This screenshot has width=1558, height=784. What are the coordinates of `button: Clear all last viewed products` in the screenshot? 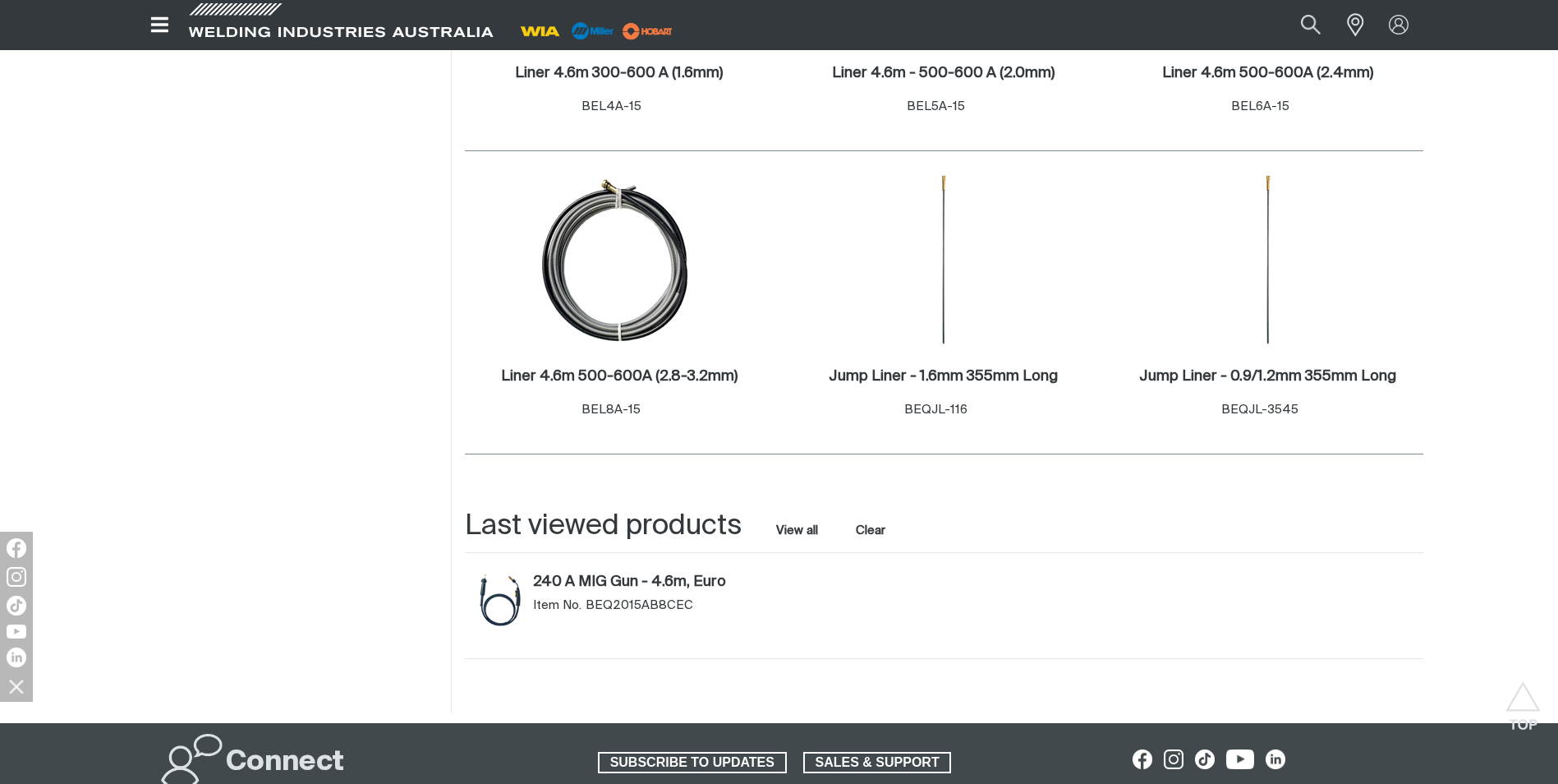 It's located at (871, 530).